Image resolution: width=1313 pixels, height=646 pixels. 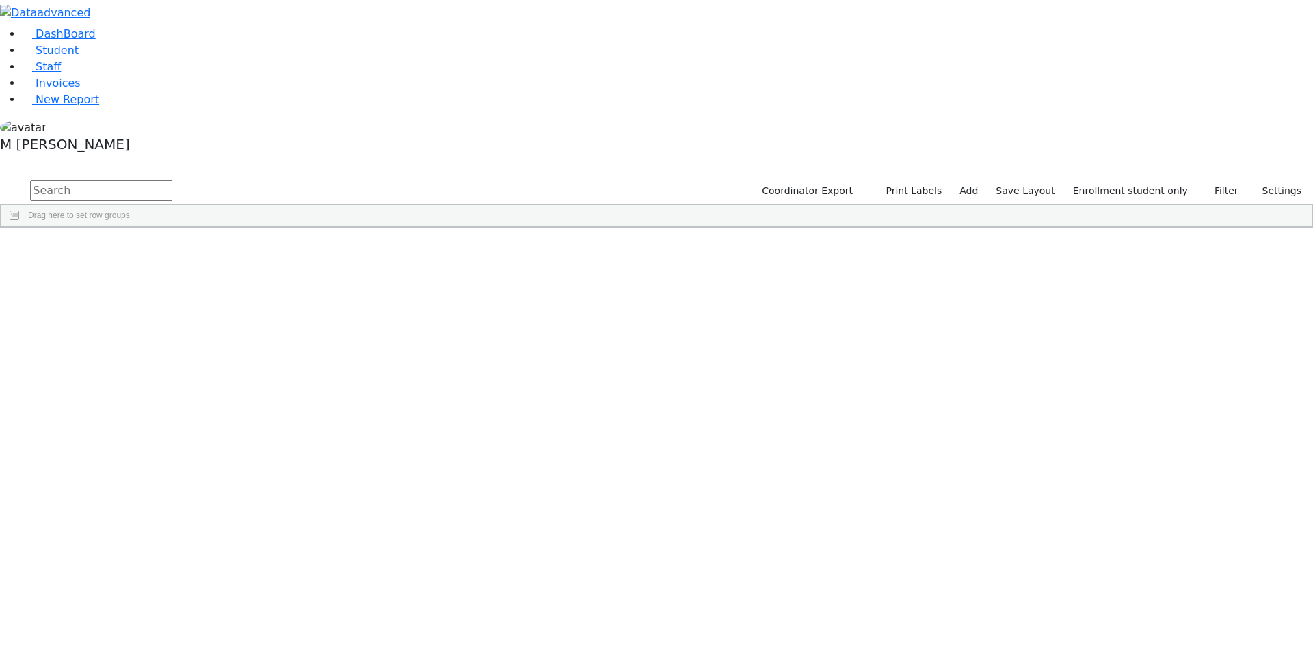 I want to click on a: DashBoard, so click(x=59, y=34).